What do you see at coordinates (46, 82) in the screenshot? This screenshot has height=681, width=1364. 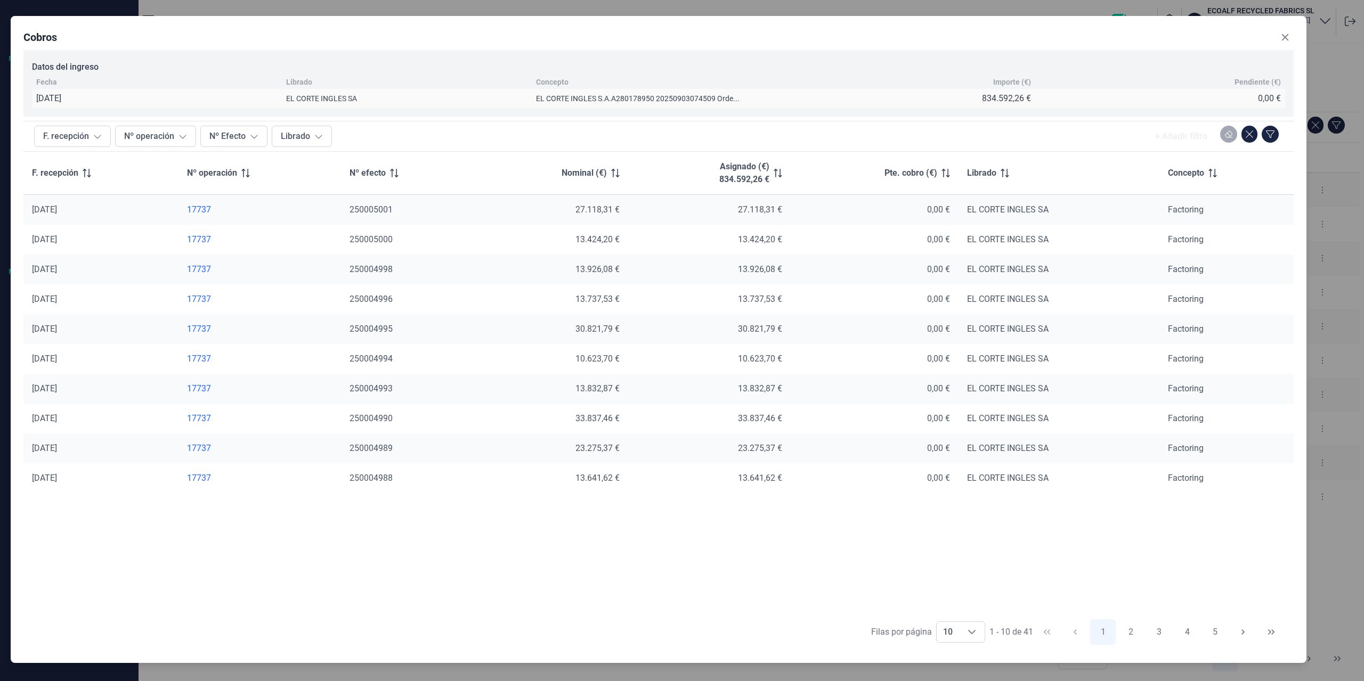 I see `div: Fecha` at bounding box center [46, 82].